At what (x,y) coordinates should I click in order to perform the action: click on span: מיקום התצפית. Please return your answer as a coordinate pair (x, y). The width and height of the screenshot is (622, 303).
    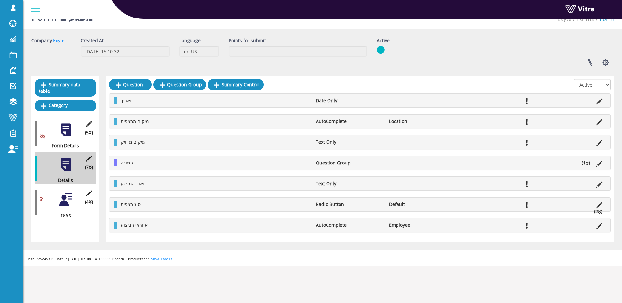
    Looking at the image, I should click on (135, 121).